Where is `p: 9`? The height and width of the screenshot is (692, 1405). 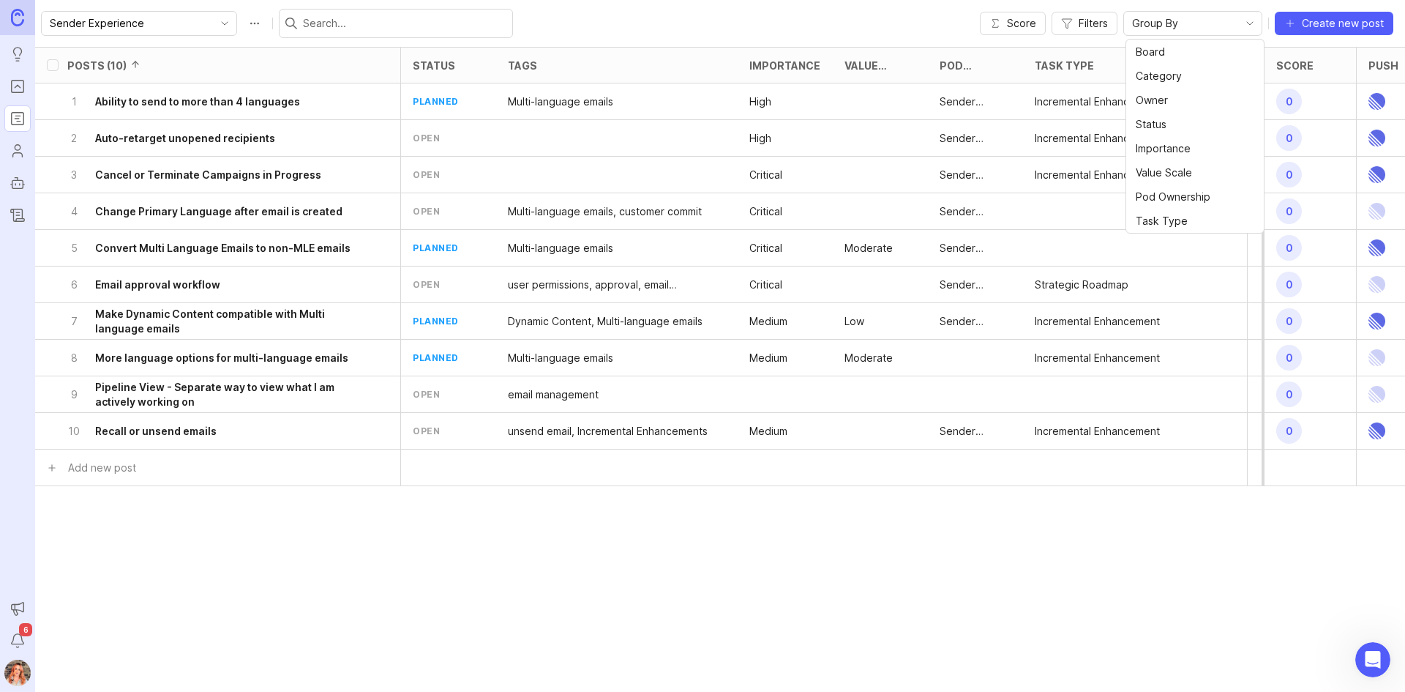 p: 9 is located at coordinates (74, 394).